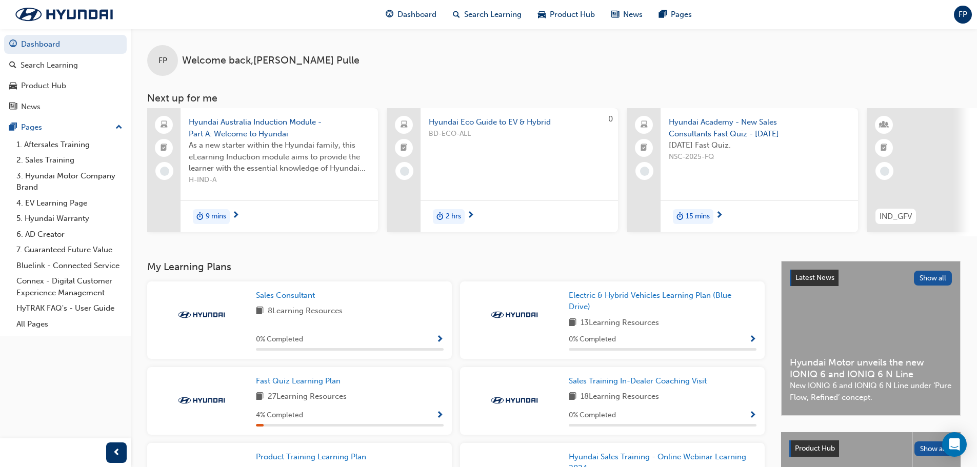 The height and width of the screenshot is (467, 977). What do you see at coordinates (65, 127) in the screenshot?
I see `button: Pages` at bounding box center [65, 127].